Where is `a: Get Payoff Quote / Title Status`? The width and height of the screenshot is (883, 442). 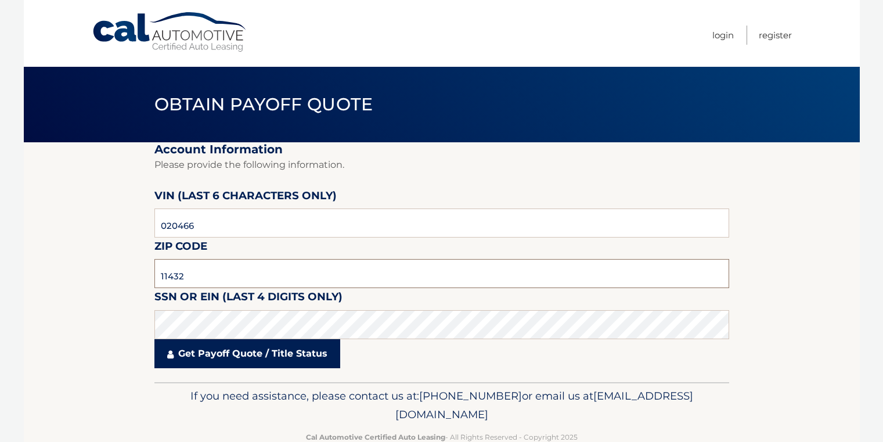 a: Get Payoff Quote / Title Status is located at coordinates (247, 354).